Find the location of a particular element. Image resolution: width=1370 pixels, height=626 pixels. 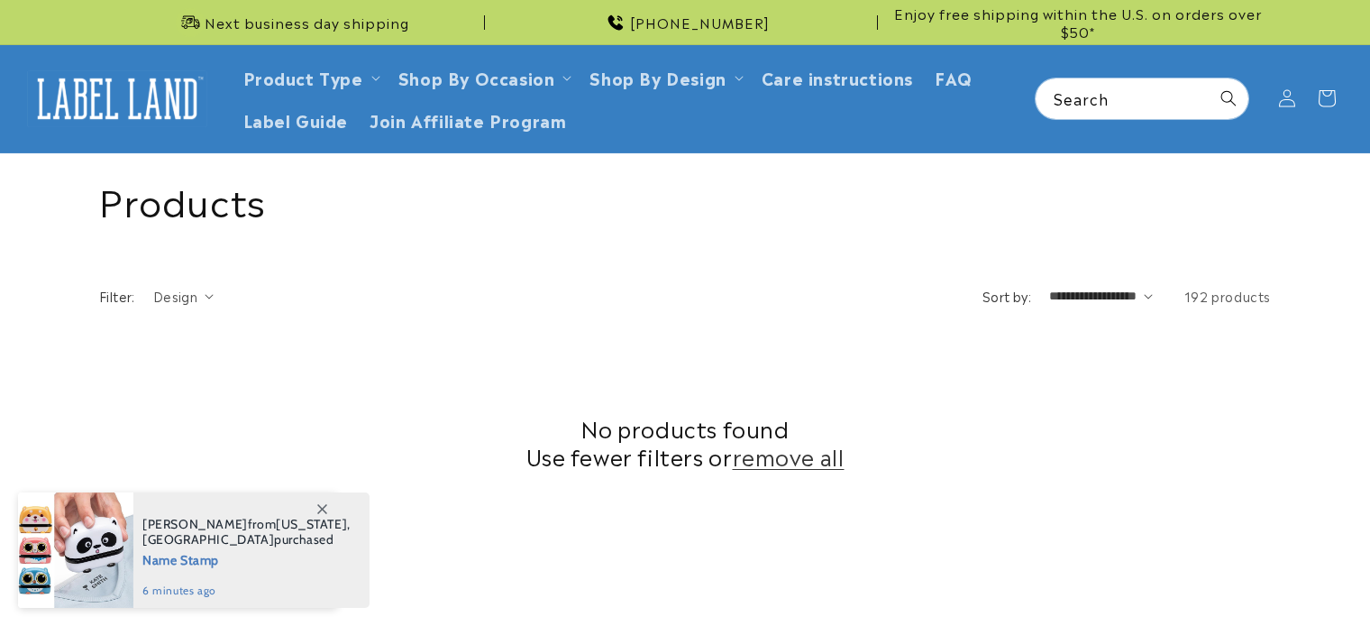

a: Label Guide is located at coordinates (296, 119).